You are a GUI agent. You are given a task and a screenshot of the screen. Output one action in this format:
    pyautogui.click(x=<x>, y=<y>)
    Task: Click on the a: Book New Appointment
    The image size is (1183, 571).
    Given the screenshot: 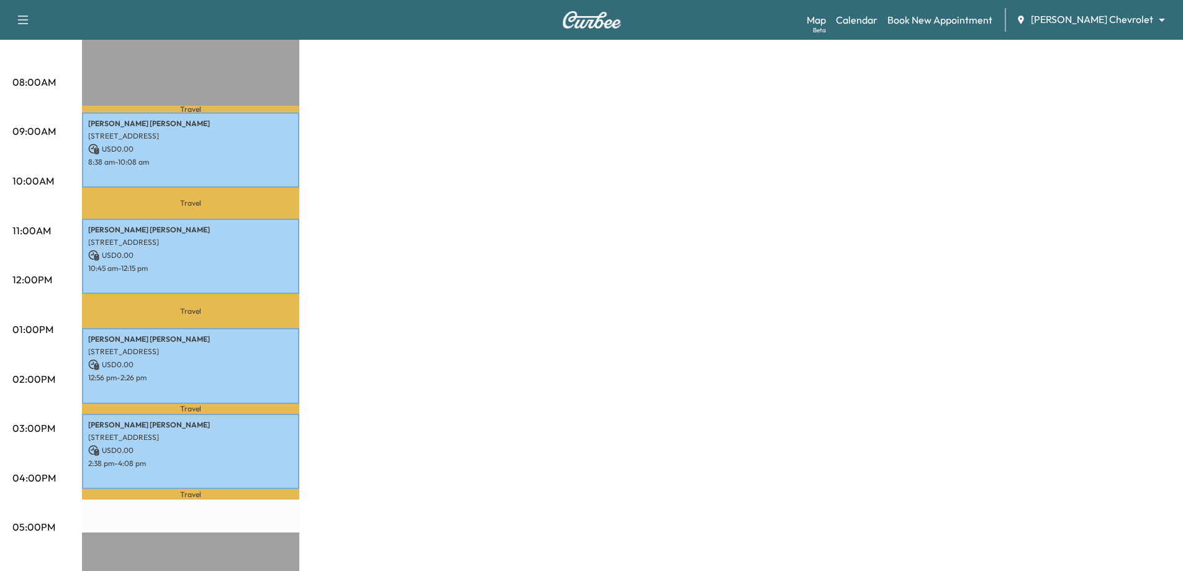 What is the action you would take?
    pyautogui.click(x=939, y=20)
    